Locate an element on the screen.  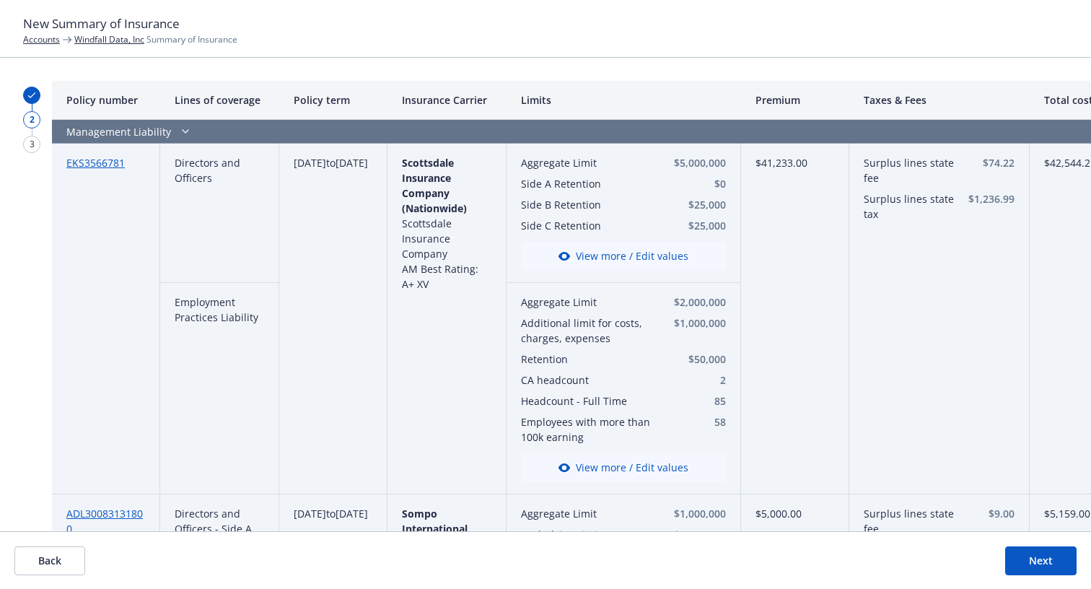
div: Employment Practices Liability is located at coordinates (219, 388).